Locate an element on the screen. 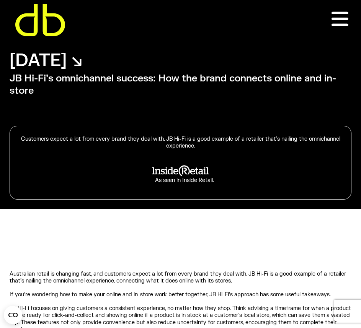 The width and height of the screenshot is (361, 328). p: Australian retail is changing fast, and customers expect a lot from every brand they deal with. J... is located at coordinates (180, 278).